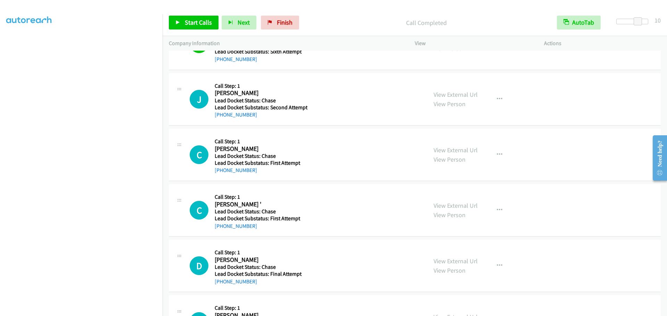  What do you see at coordinates (473, 43) in the screenshot?
I see `p: View` at bounding box center [473, 43].